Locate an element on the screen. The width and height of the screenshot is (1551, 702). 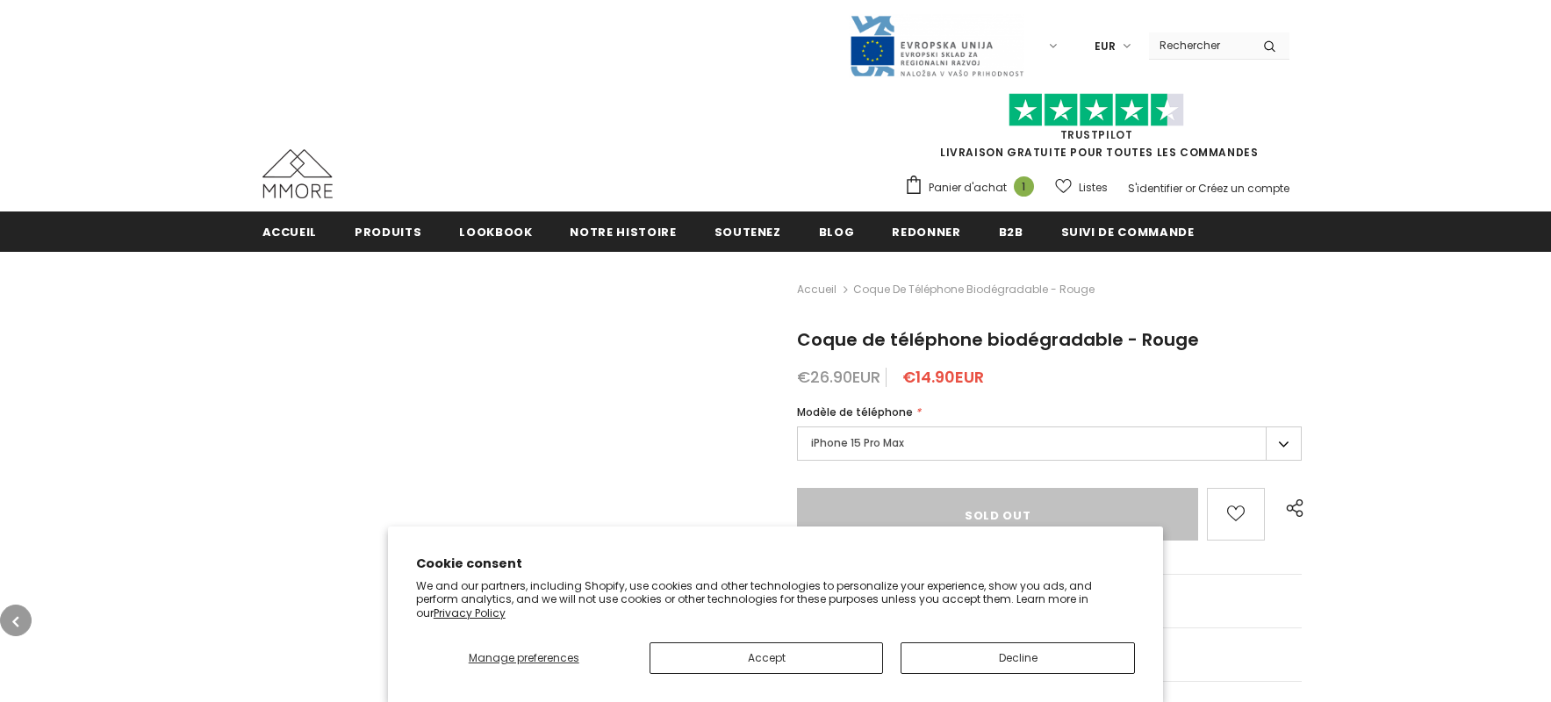
span: Lookbook is located at coordinates (495, 232).